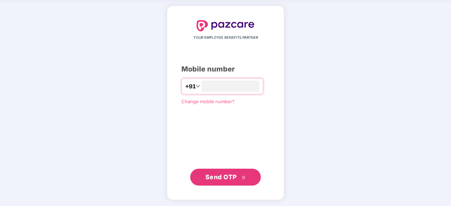 This screenshot has height=206, width=451. What do you see at coordinates (221, 177) in the screenshot?
I see `span: Send OTP` at bounding box center [221, 177].